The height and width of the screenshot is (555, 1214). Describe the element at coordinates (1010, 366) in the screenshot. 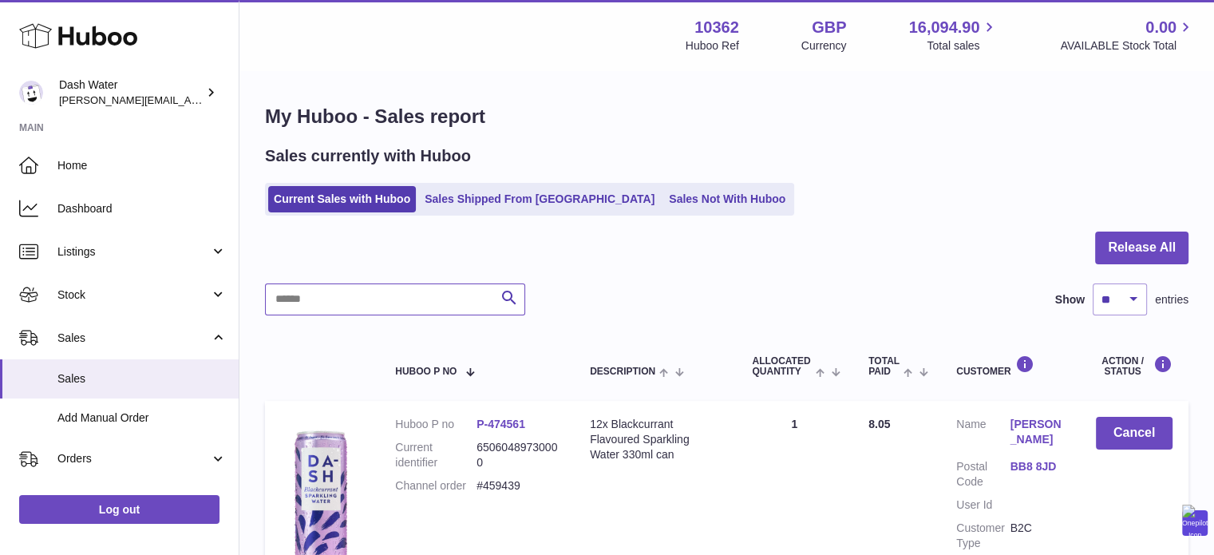

I see `div: Customer` at that location.